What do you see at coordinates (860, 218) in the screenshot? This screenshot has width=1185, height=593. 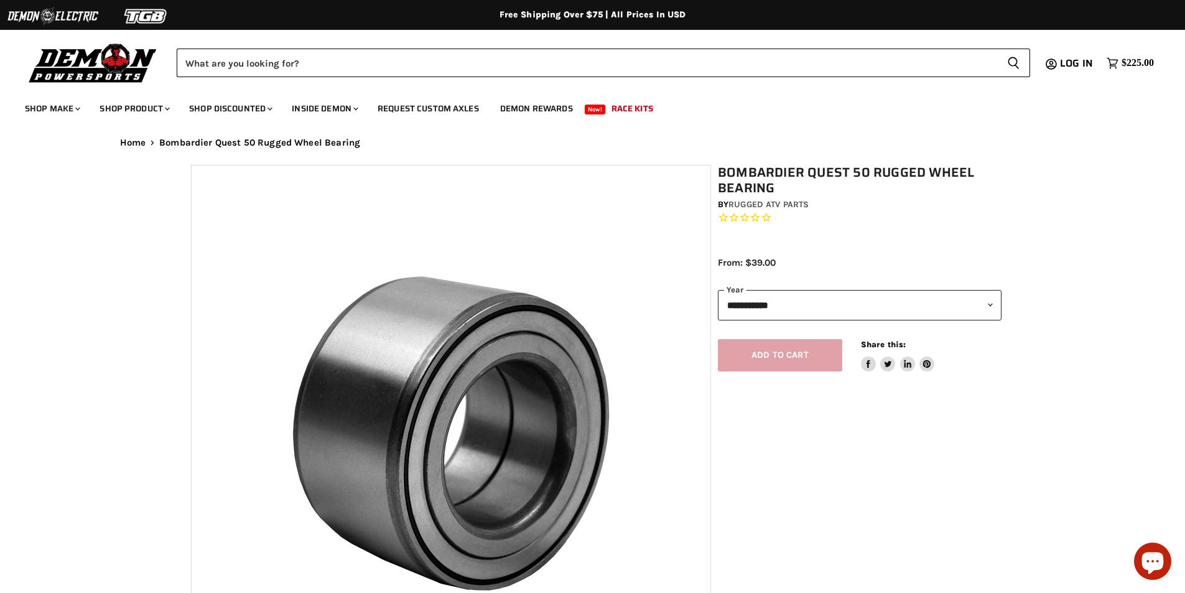 I see `span: Rated 0.0 out of 5 stars 0 reviews` at bounding box center [860, 218].